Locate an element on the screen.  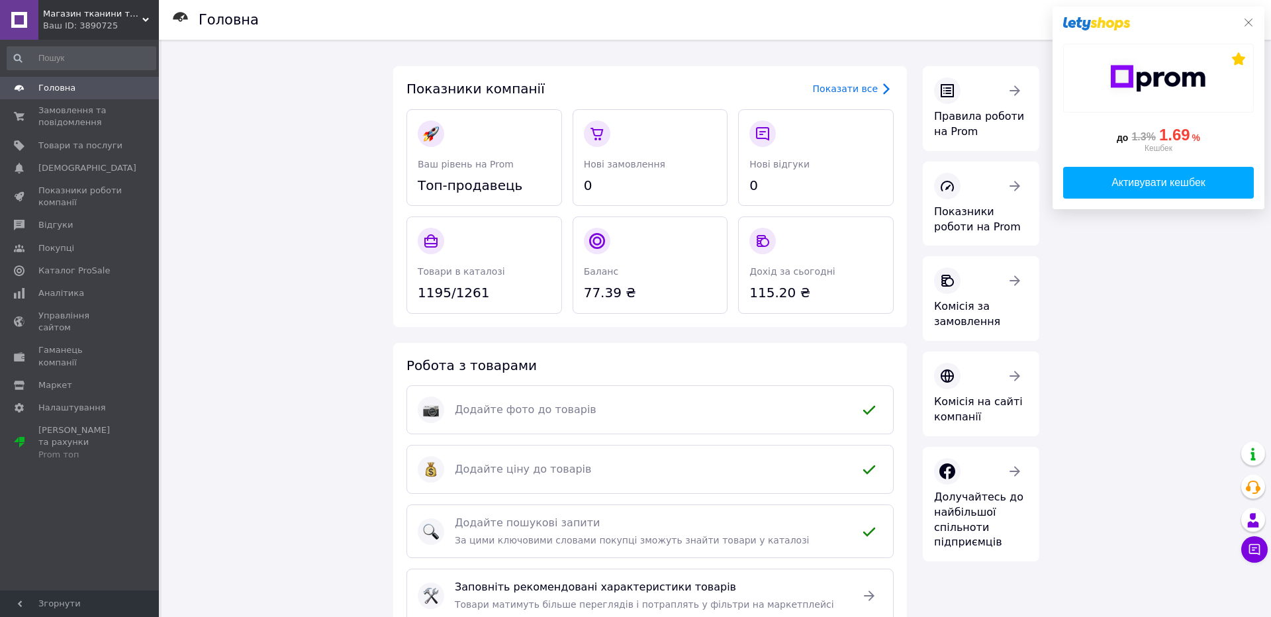
img: :rocket: is located at coordinates (431, 134).